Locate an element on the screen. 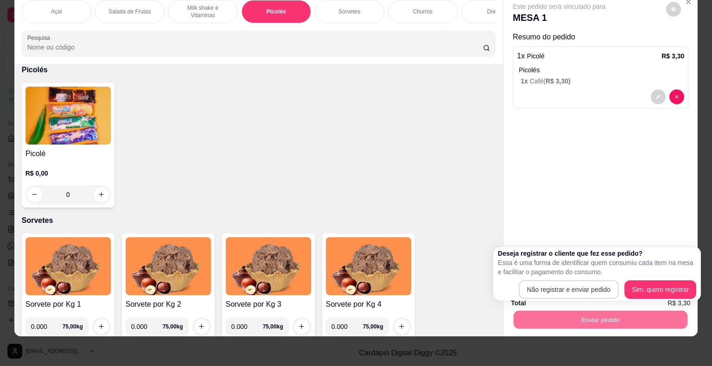  p: 1 x is located at coordinates (531, 56).